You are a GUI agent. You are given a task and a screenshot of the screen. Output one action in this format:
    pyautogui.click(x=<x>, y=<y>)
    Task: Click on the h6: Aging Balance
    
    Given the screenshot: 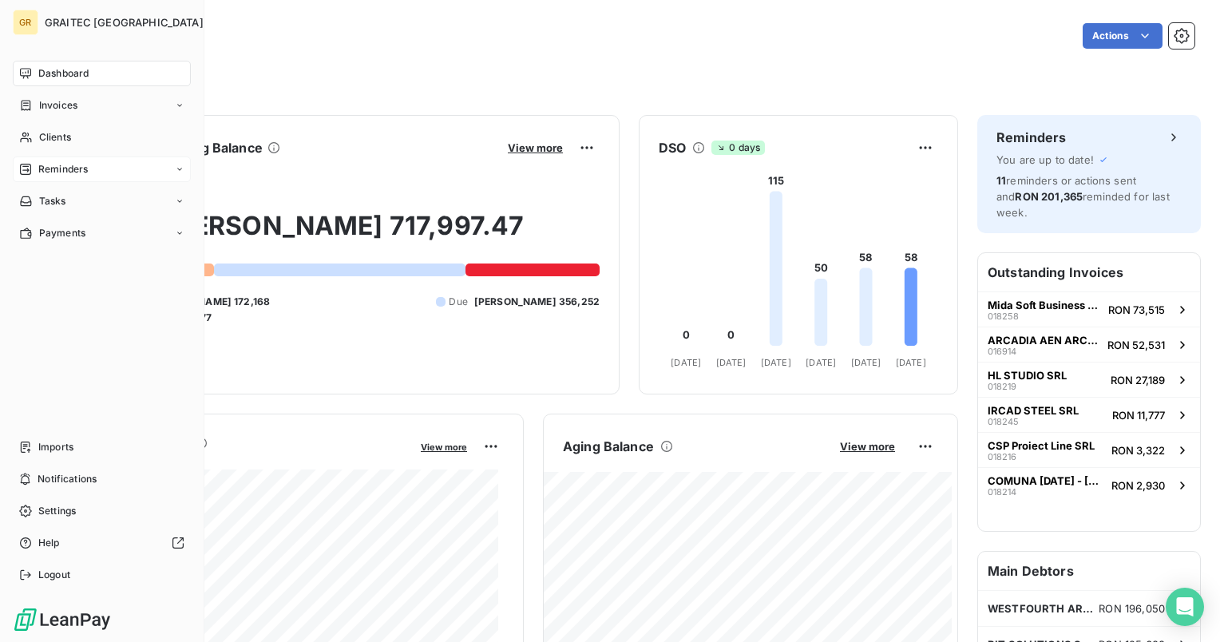 What is the action you would take?
    pyautogui.click(x=609, y=446)
    